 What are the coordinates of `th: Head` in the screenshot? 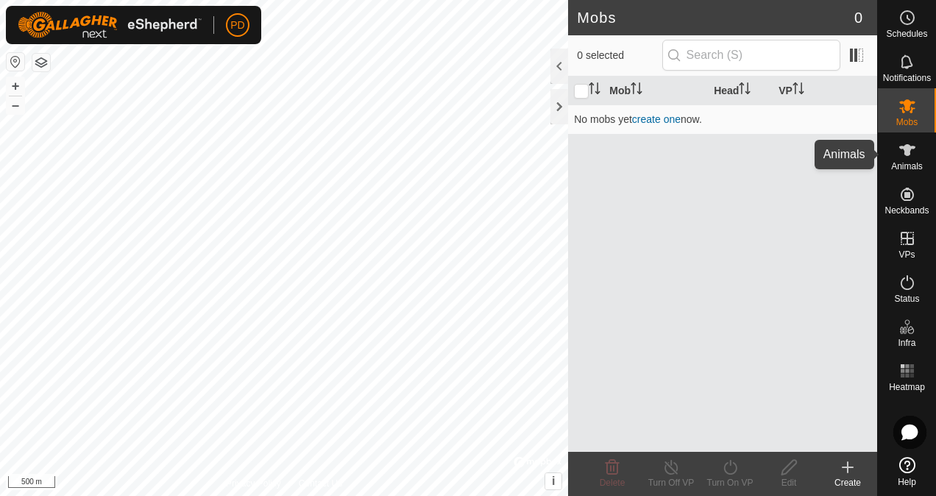 It's located at (740, 90).